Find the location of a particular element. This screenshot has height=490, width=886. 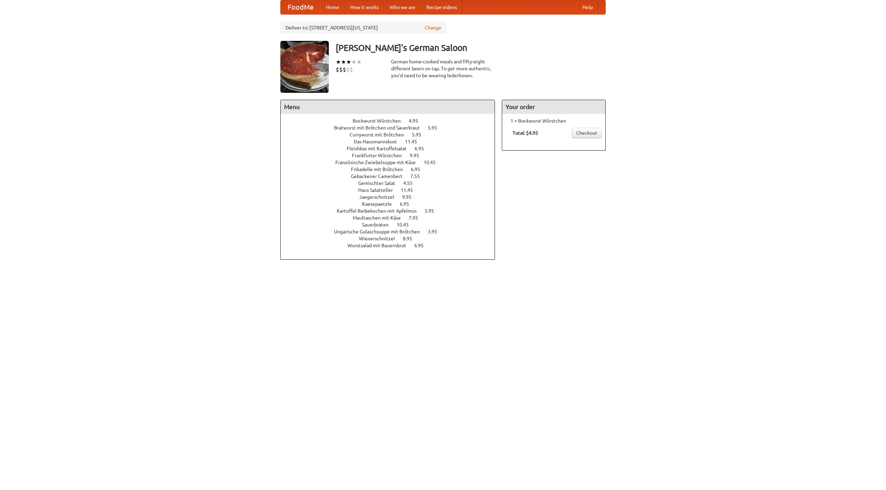

span: Ungarische Gulaschsuppe mit Brötchen is located at coordinates (380, 232).